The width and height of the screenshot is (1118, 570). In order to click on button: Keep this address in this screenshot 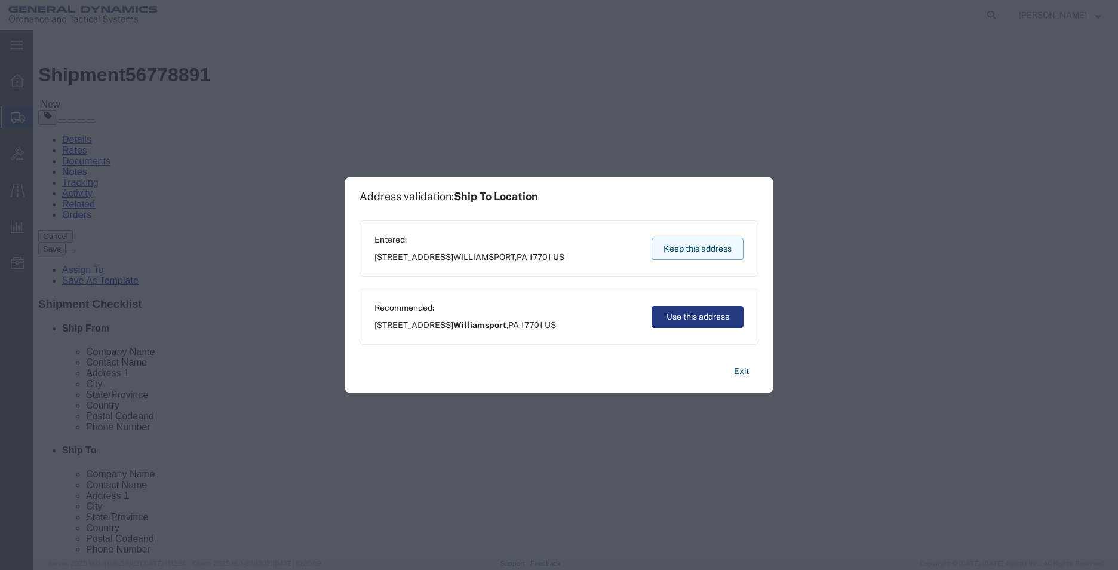, I will do `click(698, 249)`.